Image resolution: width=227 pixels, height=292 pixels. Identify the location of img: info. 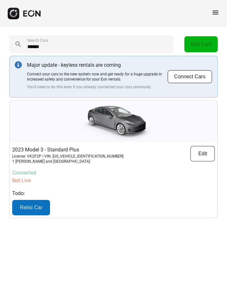
(18, 65).